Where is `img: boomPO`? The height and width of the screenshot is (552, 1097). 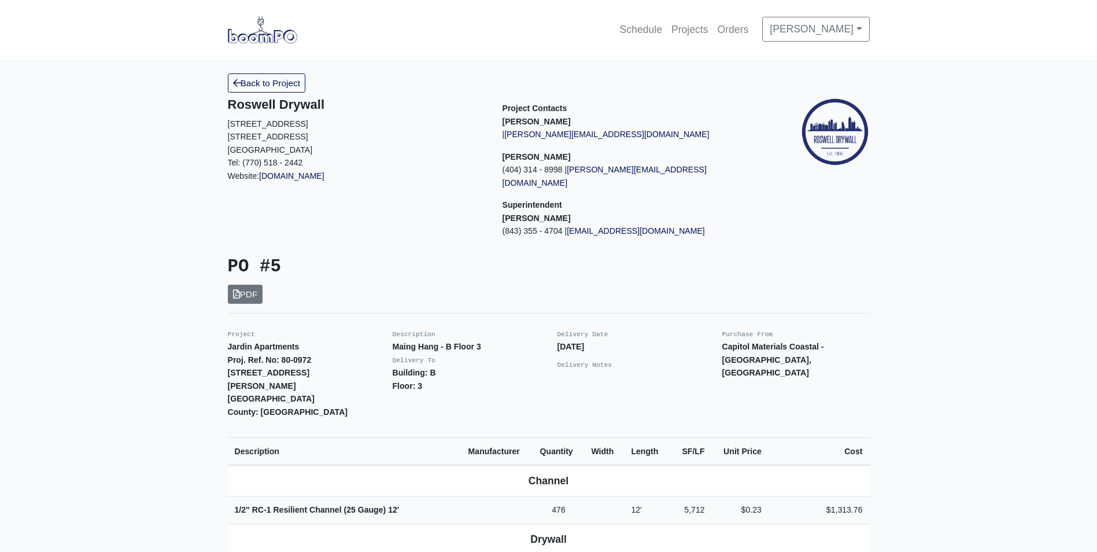
img: boomPO is located at coordinates (263, 30).